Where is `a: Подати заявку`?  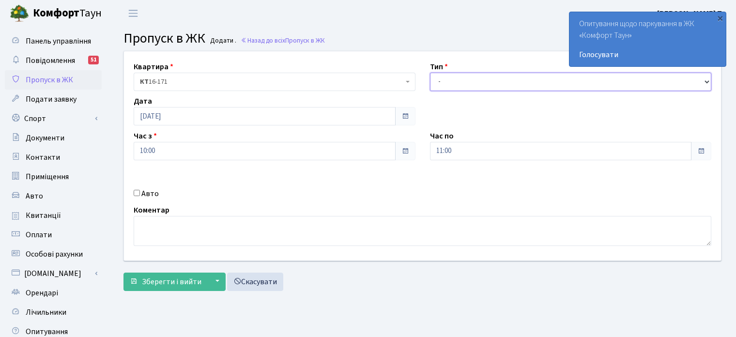 a: Подати заявку is located at coordinates (53, 99).